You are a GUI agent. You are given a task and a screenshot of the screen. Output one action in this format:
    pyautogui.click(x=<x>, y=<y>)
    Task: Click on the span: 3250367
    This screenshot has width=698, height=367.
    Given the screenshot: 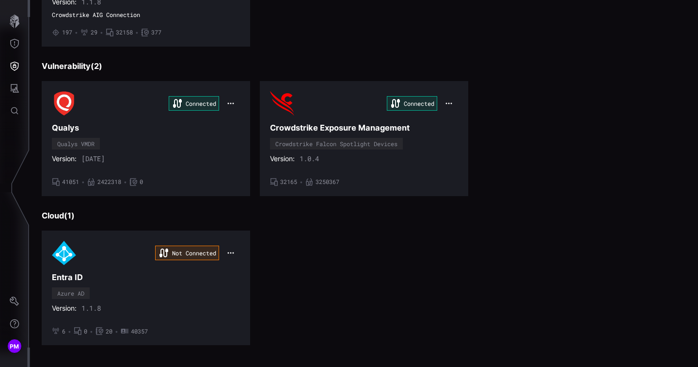 What is the action you would take?
    pyautogui.click(x=327, y=182)
    